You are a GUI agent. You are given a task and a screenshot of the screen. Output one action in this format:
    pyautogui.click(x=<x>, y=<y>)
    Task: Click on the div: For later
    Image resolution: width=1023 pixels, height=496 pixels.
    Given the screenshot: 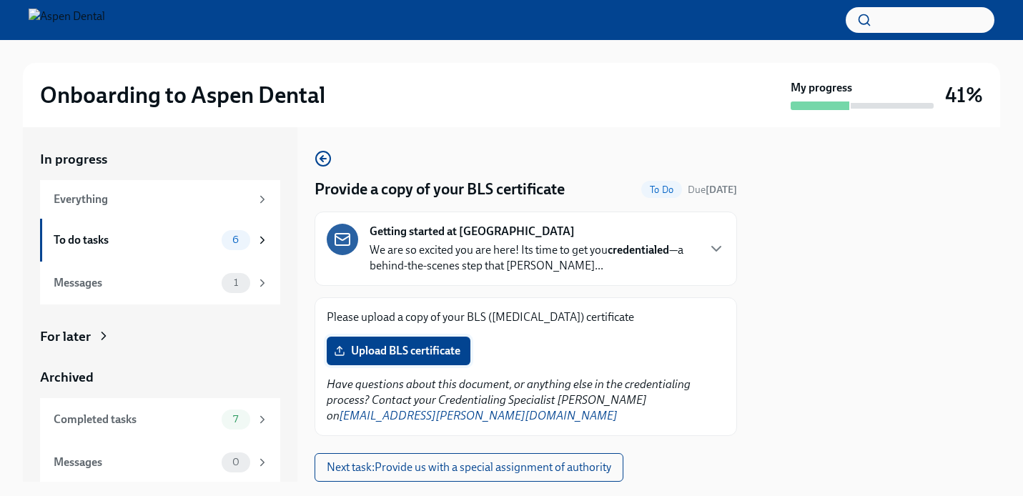 What is the action you would take?
    pyautogui.click(x=65, y=337)
    